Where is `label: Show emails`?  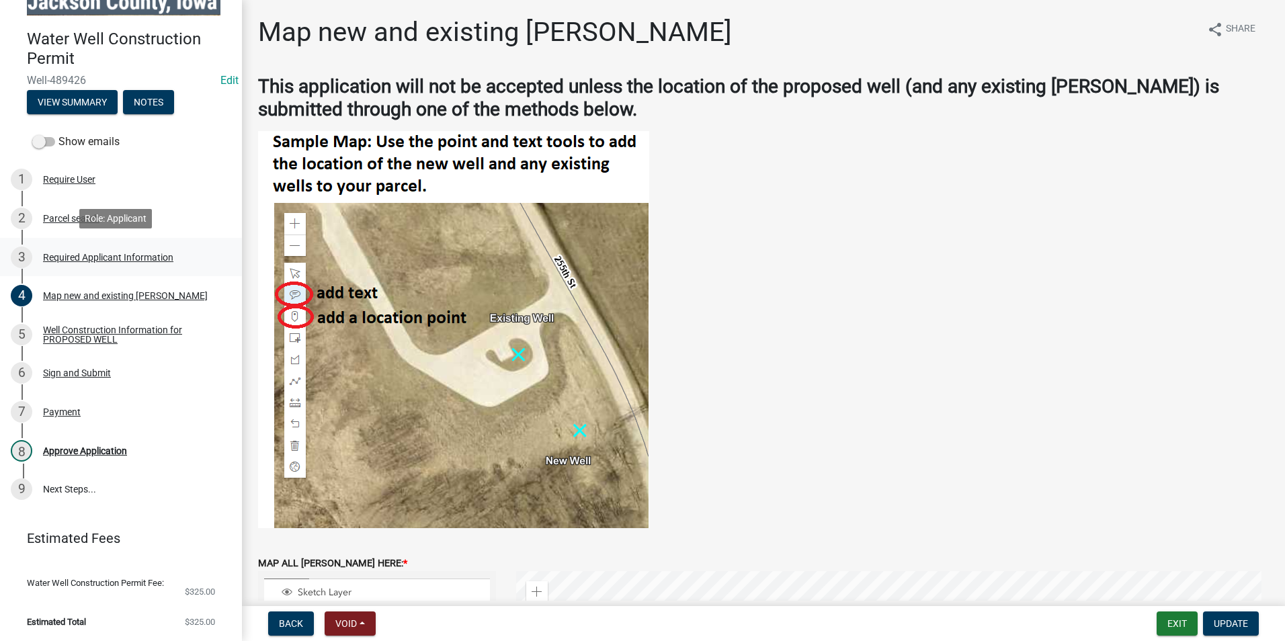 label: Show emails is located at coordinates (76, 142).